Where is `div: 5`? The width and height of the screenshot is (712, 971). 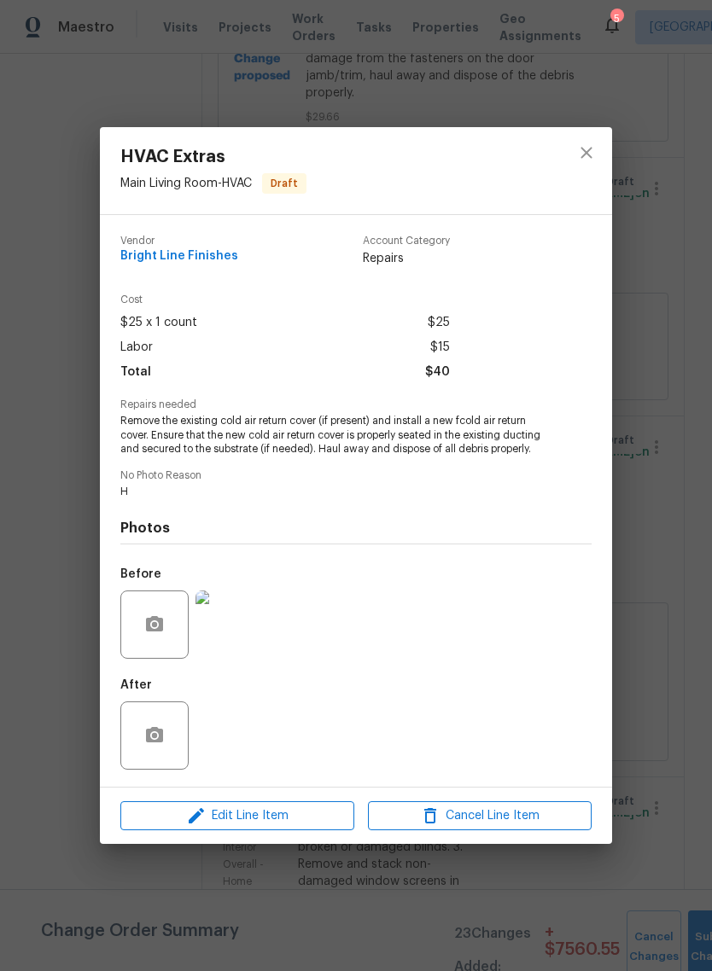
div: 5 is located at coordinates (616, 19).